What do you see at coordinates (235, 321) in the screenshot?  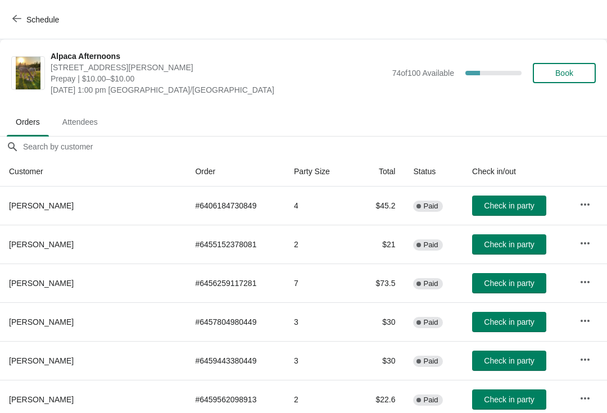 I see `td: # 6457804980449` at bounding box center [235, 321].